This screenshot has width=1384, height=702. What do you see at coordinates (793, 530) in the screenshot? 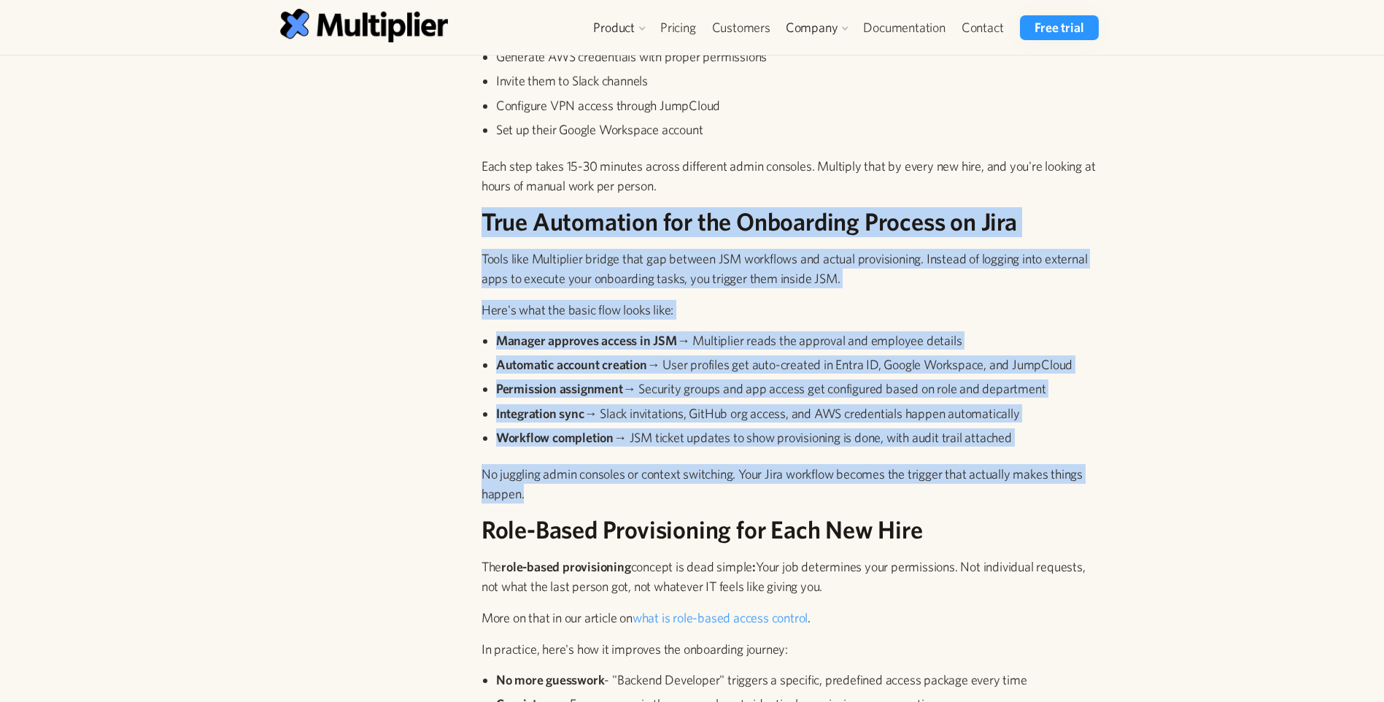
I see `h2: Role-Based Provisioning for Each New Hire` at bounding box center [793, 530].